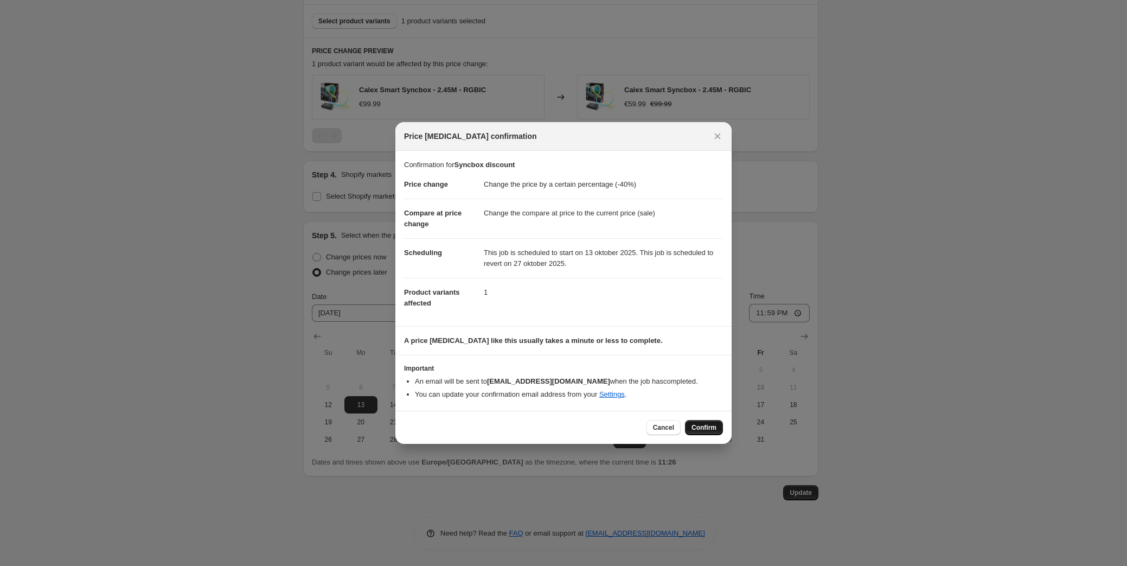 The width and height of the screenshot is (1127, 566). I want to click on span: Cancel, so click(663, 427).